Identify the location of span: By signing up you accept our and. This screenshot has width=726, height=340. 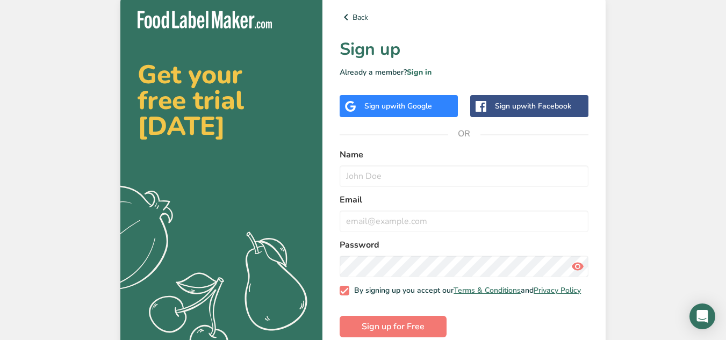
(465, 291).